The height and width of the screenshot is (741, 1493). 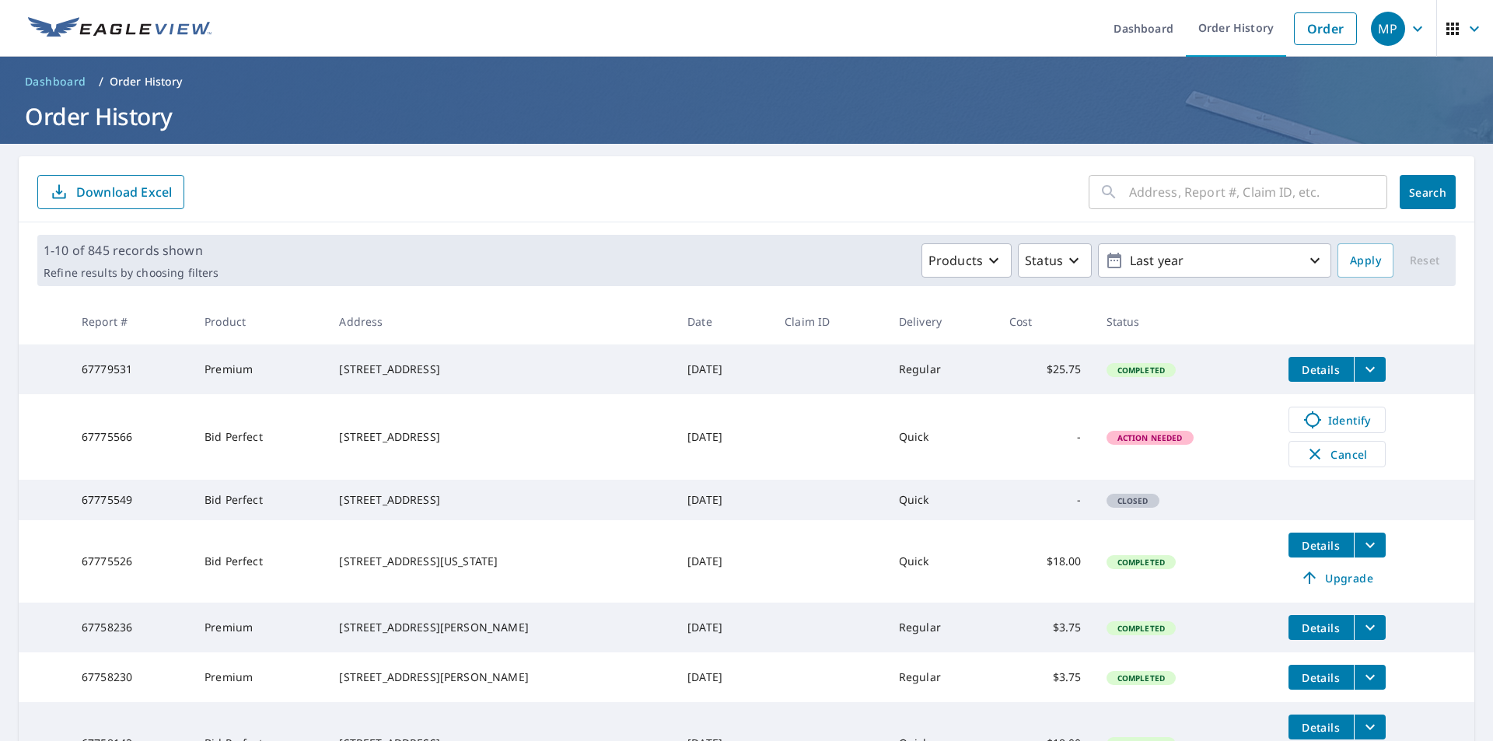 I want to click on td: $18.00, so click(x=1045, y=561).